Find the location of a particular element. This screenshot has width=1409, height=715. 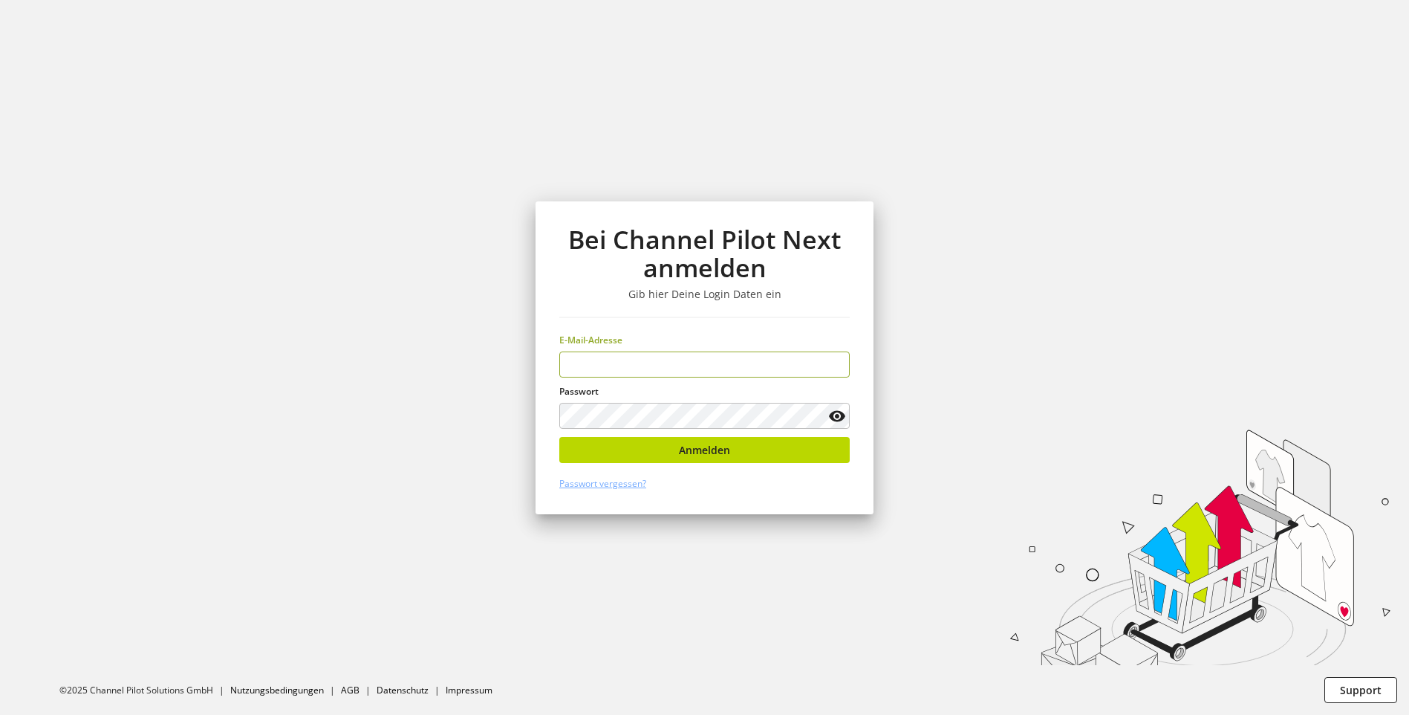

span: E-Mail-Adresse is located at coordinates (591, 339).